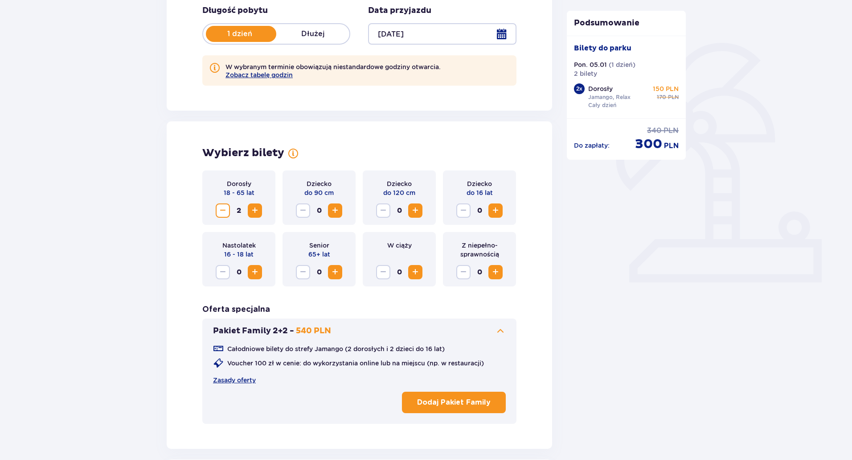  What do you see at coordinates (313, 331) in the screenshot?
I see `p: 540 PLN` at bounding box center [313, 331].